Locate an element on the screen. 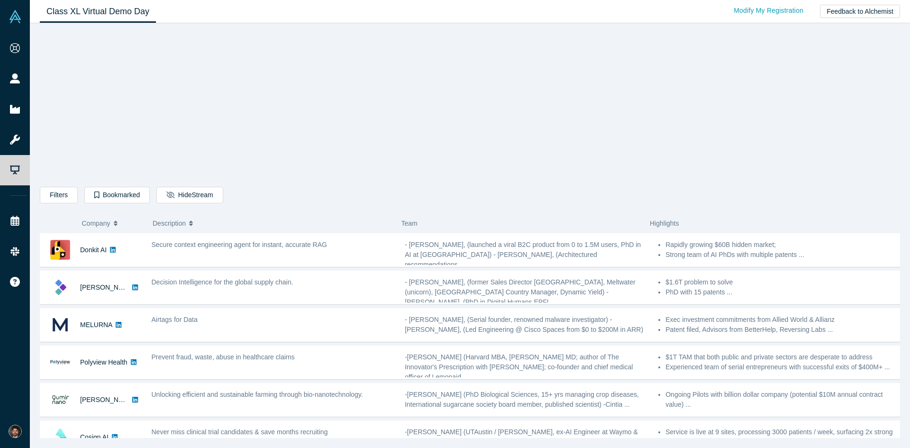 This screenshot has width=910, height=448. li: Experienced team of serial entrepreneurs with successful exits of $400M+ ... is located at coordinates (783, 367).